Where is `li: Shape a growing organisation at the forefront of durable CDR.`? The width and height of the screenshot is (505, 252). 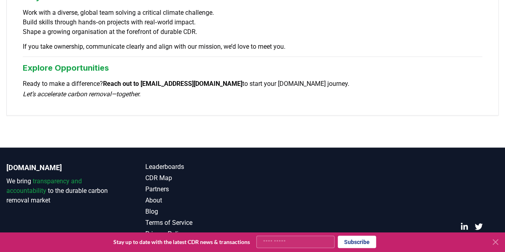
li: Shape a growing organisation at the forefront of durable CDR. is located at coordinates (252, 32).